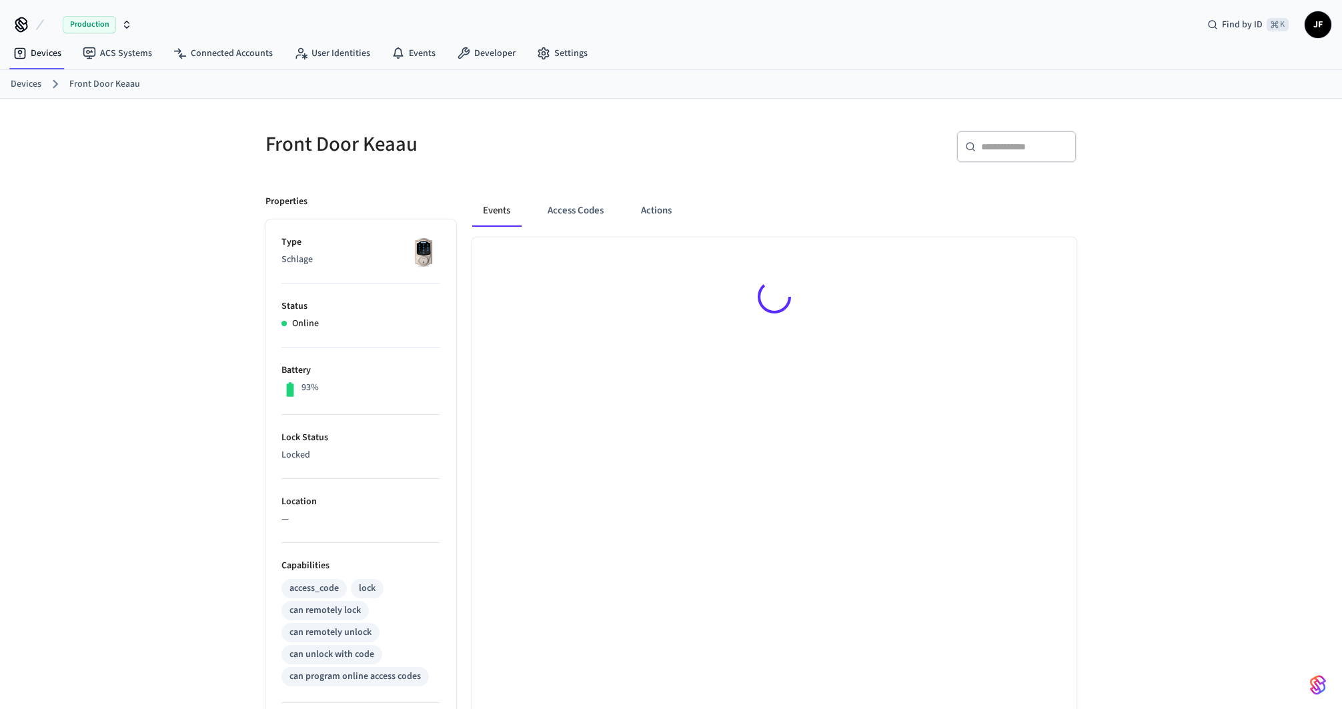  What do you see at coordinates (1277, 25) in the screenshot?
I see `span: ⌘ K` at bounding box center [1277, 25].